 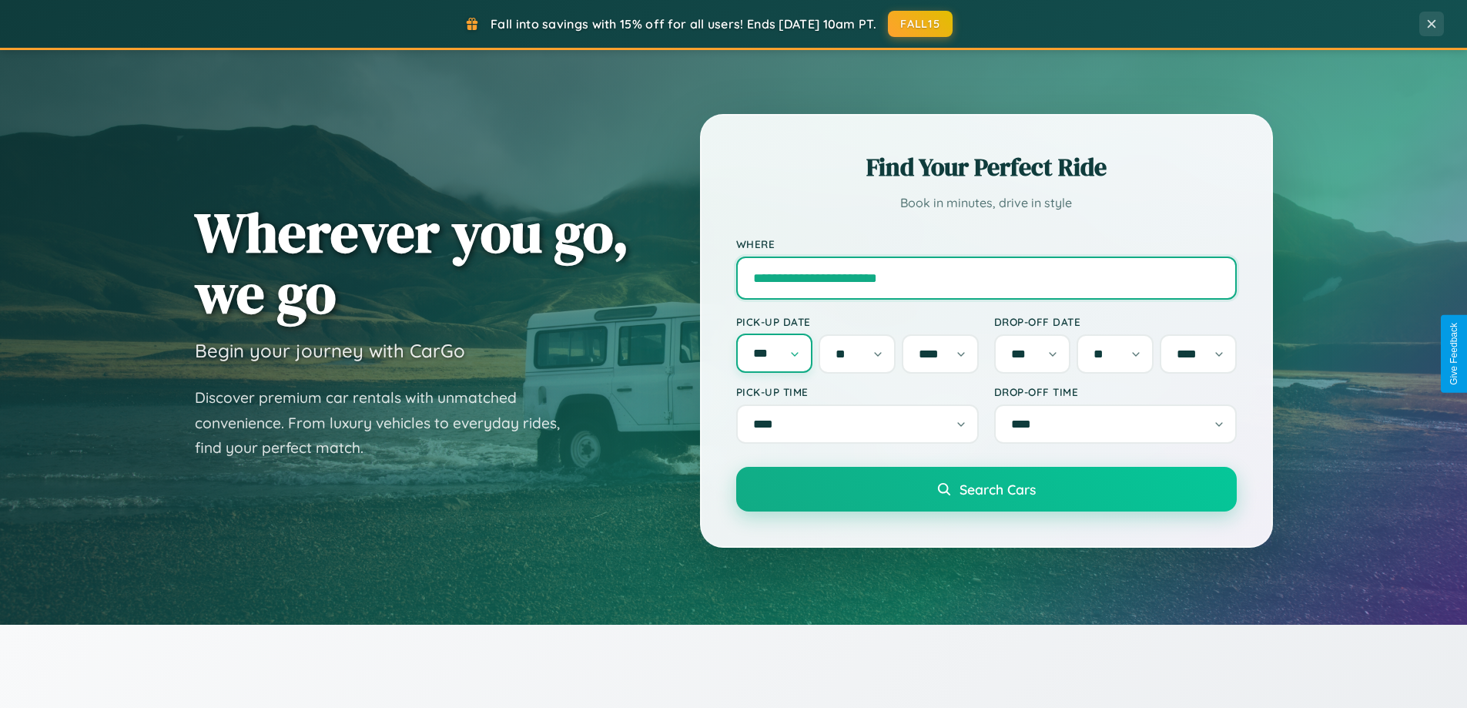 What do you see at coordinates (986, 167) in the screenshot?
I see `h2: Find Your Perfect Ride` at bounding box center [986, 167].